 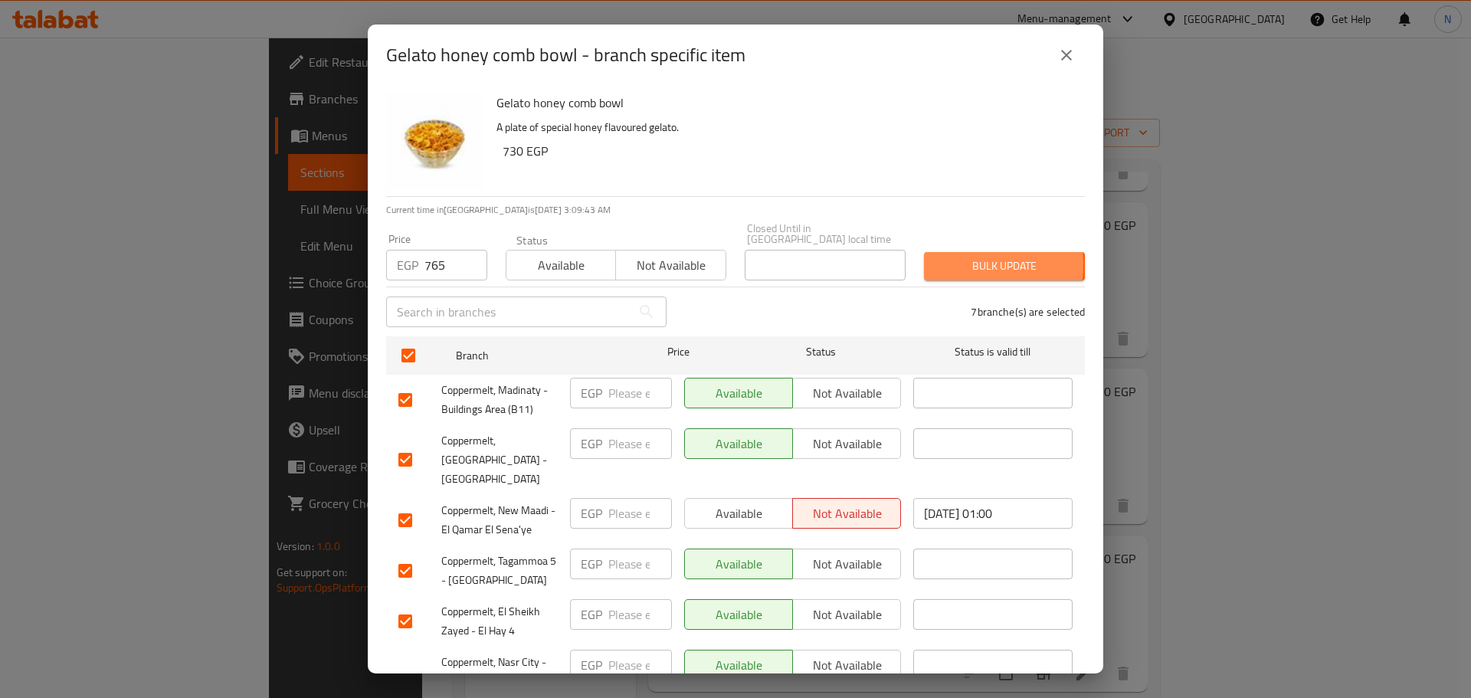 What do you see at coordinates (1028, 312) in the screenshot?
I see `p: 7 branche(s) are selected` at bounding box center [1028, 312].